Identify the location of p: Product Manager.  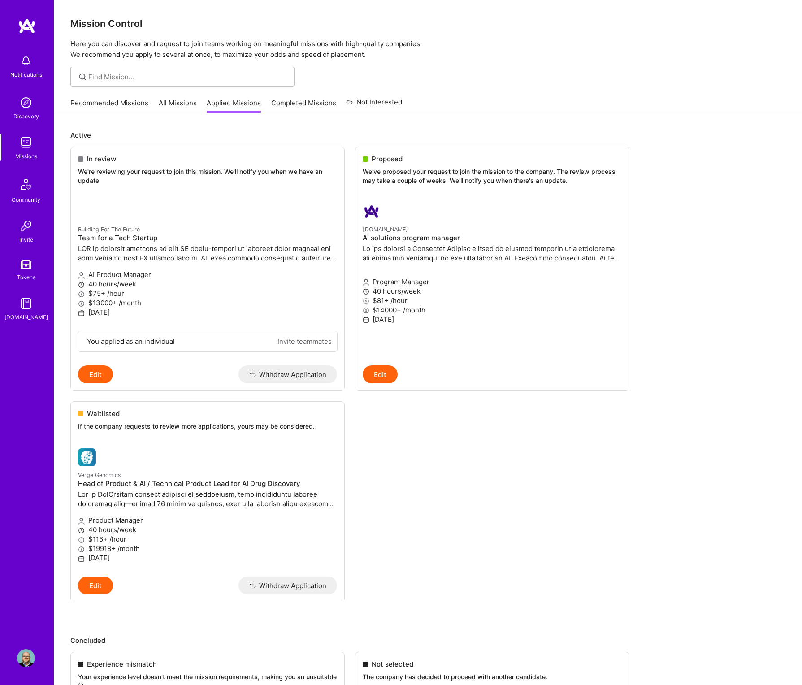
(207, 520).